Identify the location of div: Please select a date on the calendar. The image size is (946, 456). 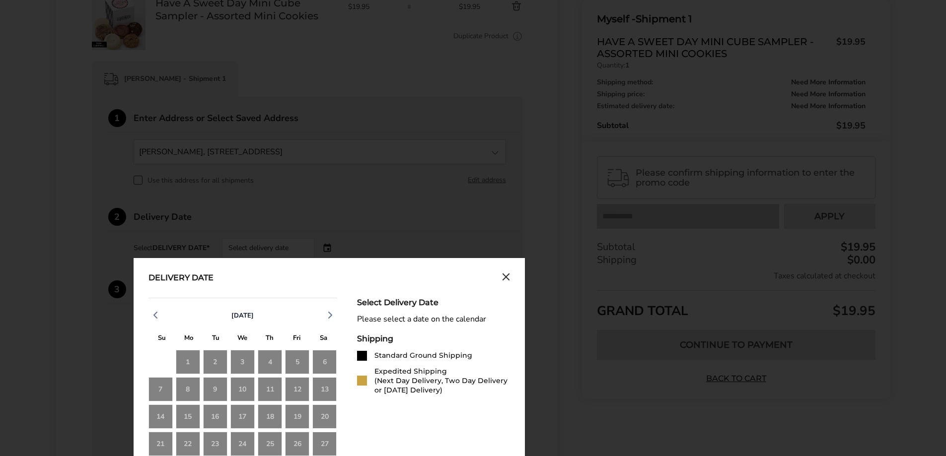
(433, 319).